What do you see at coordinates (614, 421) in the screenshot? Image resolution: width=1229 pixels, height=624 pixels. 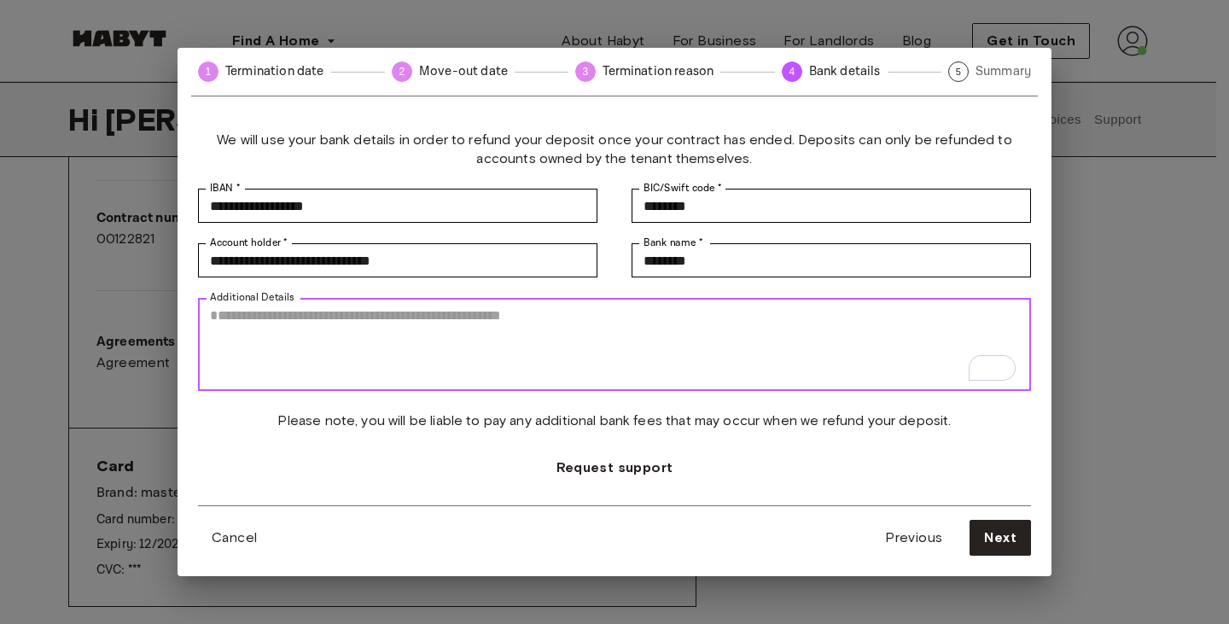 I see `span: Please note, you will be liable to pay any additional bank fees that may occur when we refund you...` at bounding box center [614, 421].